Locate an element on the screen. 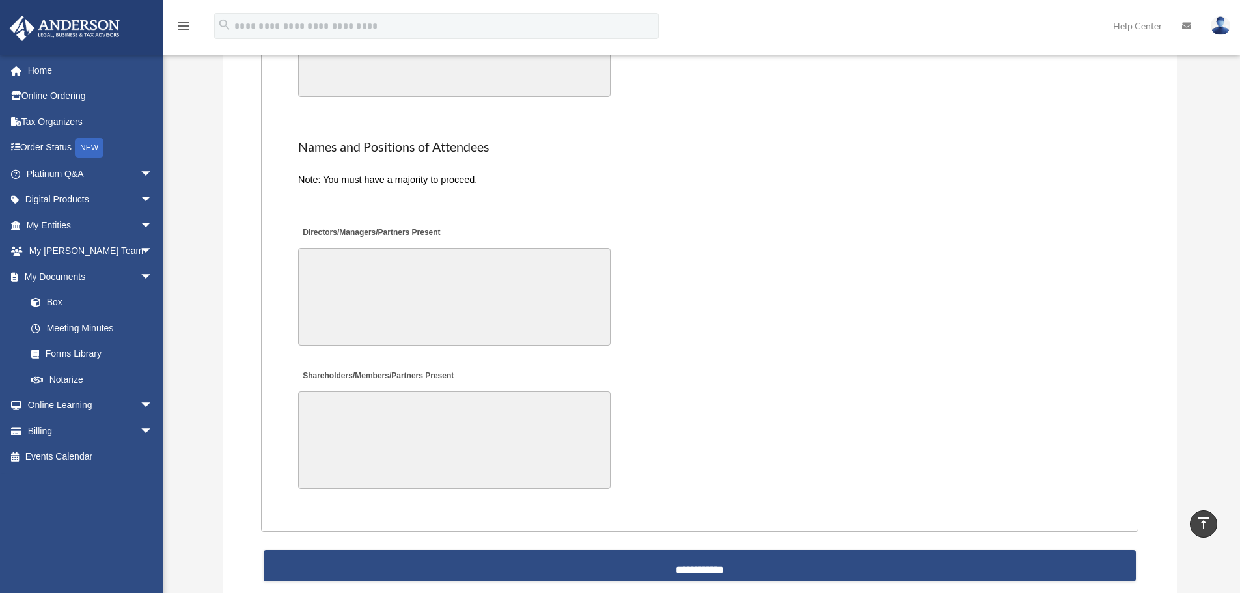 Image resolution: width=1240 pixels, height=593 pixels. a: Billingarrow_drop_down is located at coordinates (90, 431).